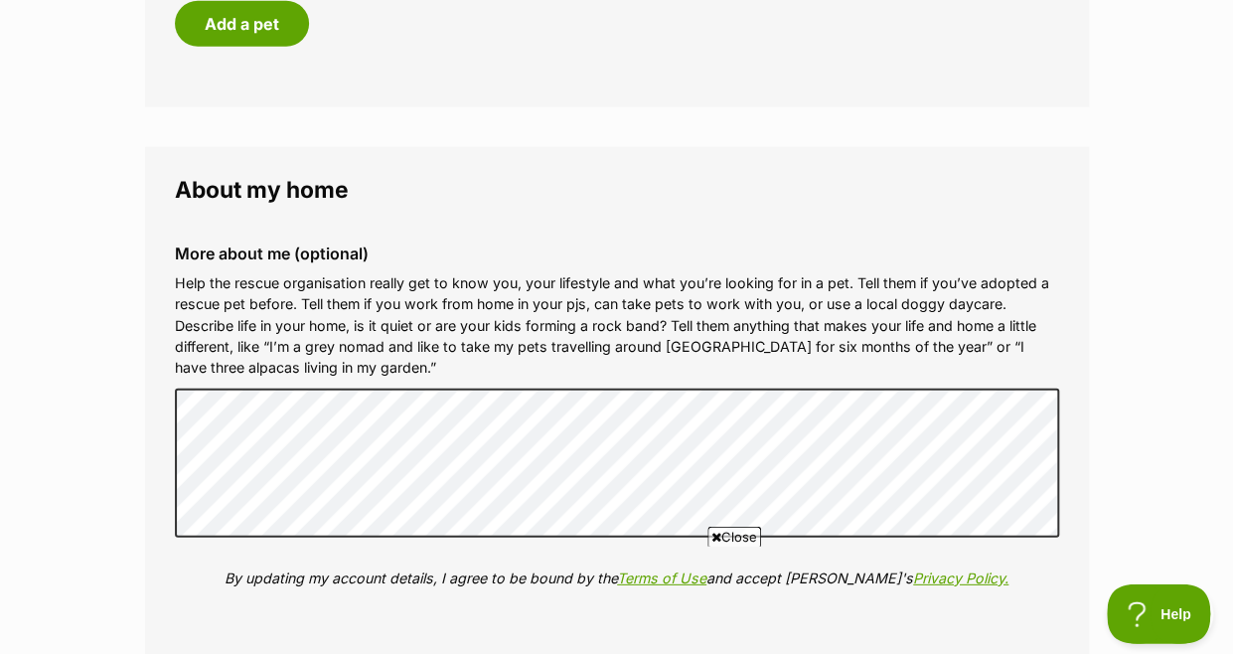 This screenshot has width=1233, height=654. What do you see at coordinates (242, 24) in the screenshot?
I see `button: Add a pet` at bounding box center [242, 24].